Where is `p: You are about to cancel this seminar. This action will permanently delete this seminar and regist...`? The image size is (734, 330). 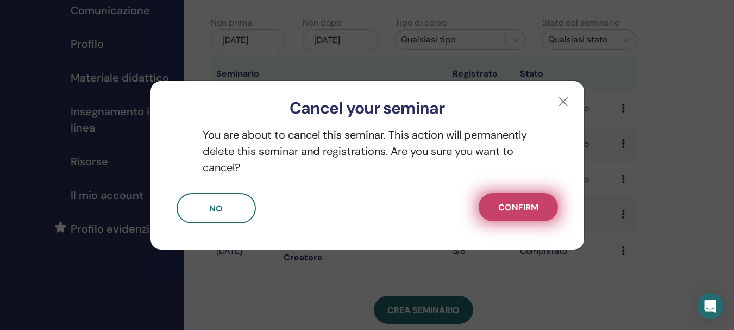
p: You are about to cancel this seminar. This action will permanently delete this seminar and regist... is located at coordinates (367, 151).